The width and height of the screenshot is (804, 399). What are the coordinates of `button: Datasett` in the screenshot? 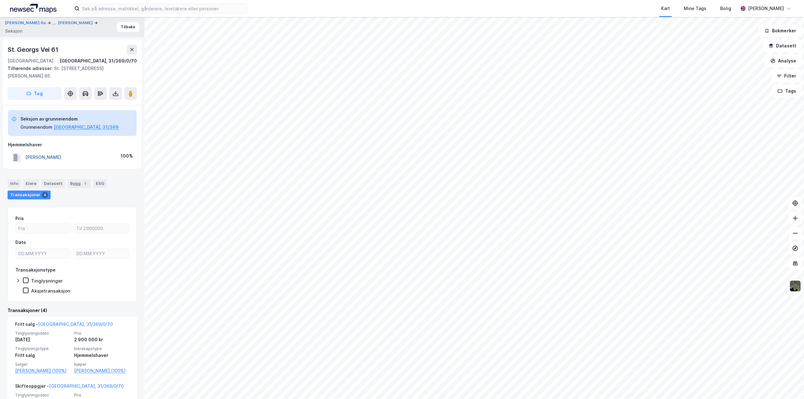 It's located at (782, 46).